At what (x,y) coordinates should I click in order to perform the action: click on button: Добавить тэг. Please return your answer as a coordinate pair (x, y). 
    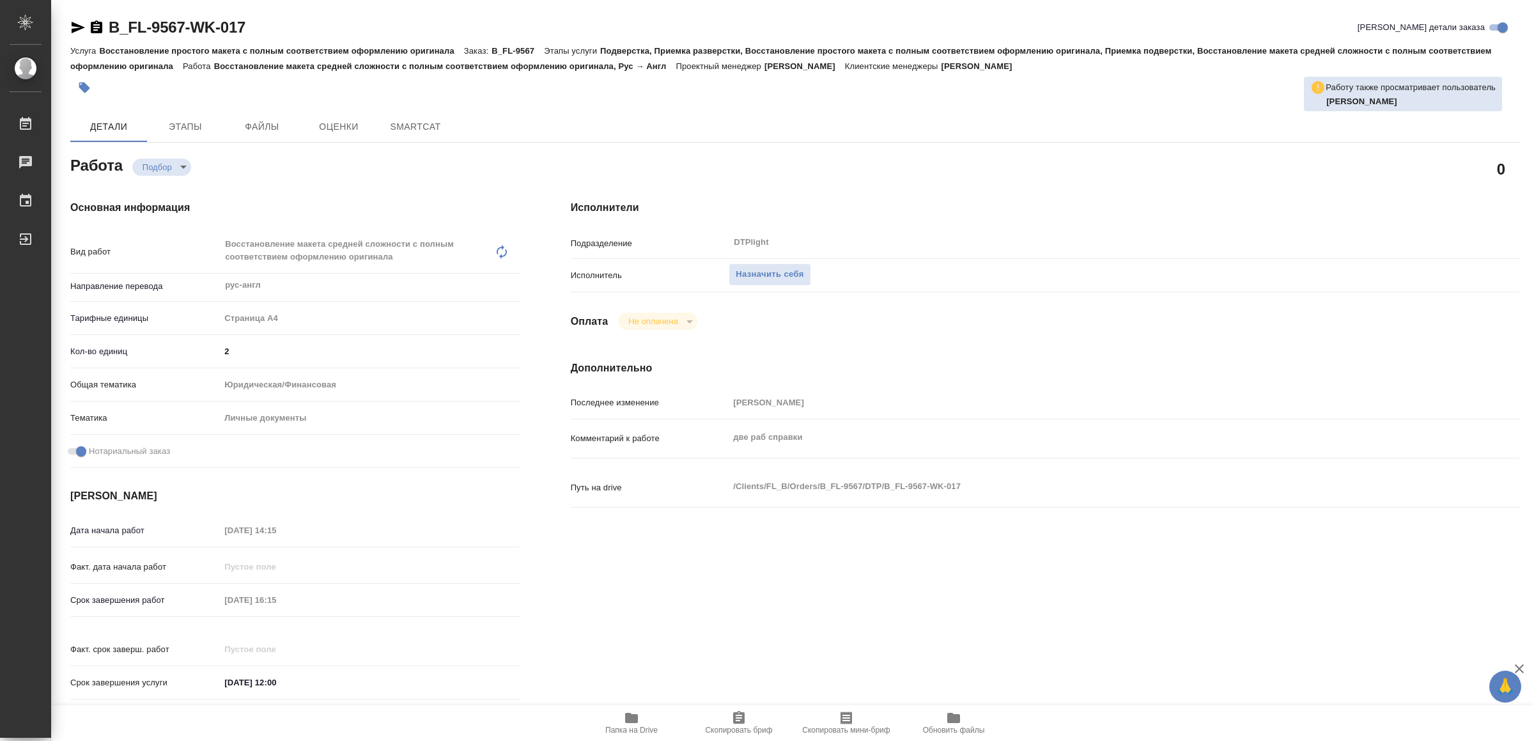
    Looking at the image, I should click on (84, 88).